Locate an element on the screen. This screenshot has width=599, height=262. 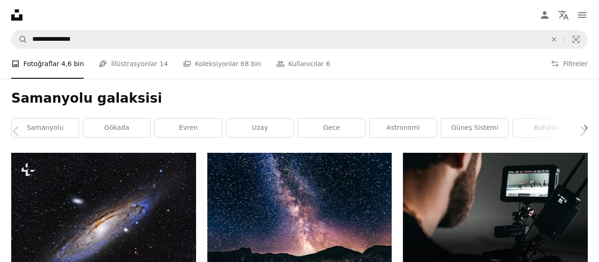
a: Giriş yap / Kayıt ol is located at coordinates (545, 15).